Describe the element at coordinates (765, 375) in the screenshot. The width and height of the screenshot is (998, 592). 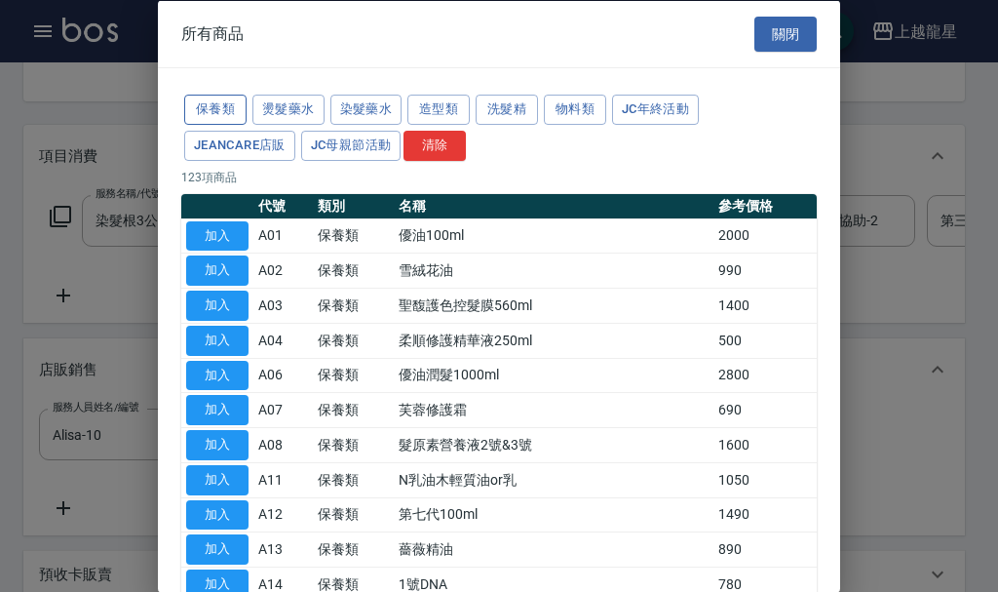
I see `td: 2800` at that location.